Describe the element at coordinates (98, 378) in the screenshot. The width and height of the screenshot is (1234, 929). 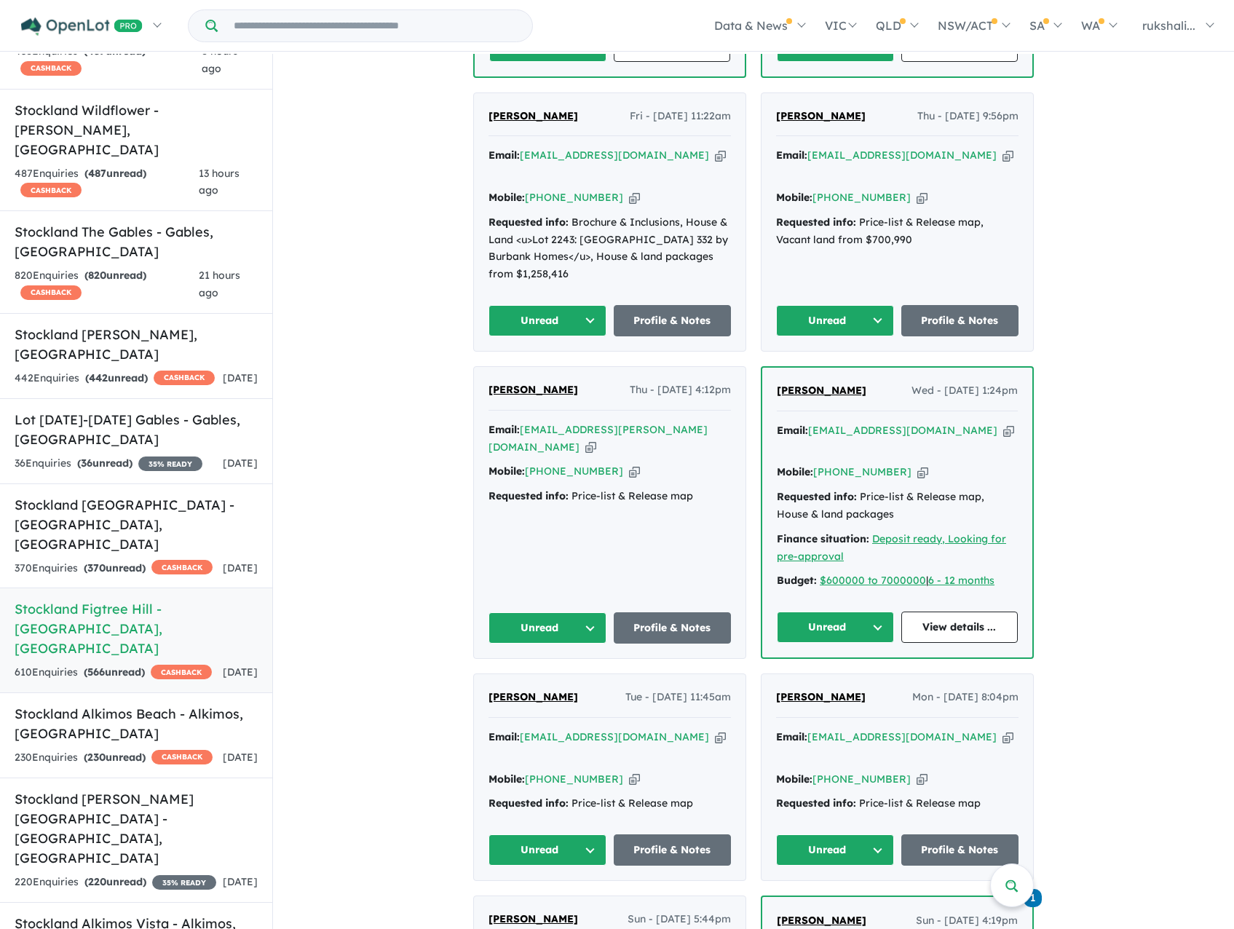
I see `span: 442` at that location.